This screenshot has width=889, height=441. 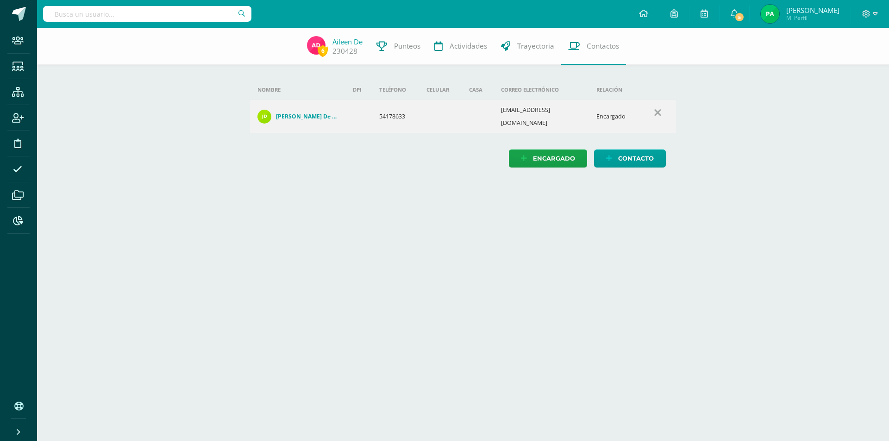 What do you see at coordinates (770, 14) in the screenshot?
I see `img: ea606af391f2c2e5188f5482682bdea3.png` at bounding box center [770, 14].